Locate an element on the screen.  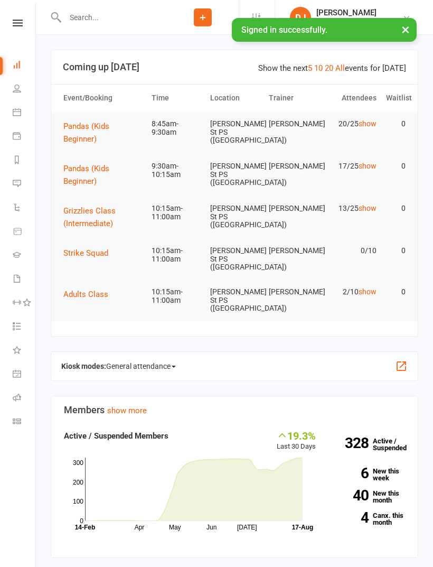
a: Payments is located at coordinates (24, 137).